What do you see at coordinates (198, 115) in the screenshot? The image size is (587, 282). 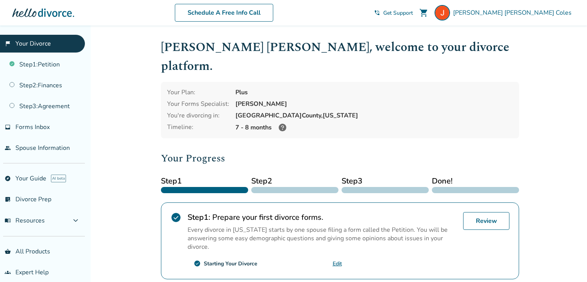 I see `div: You're divorcing in:` at bounding box center [198, 115].